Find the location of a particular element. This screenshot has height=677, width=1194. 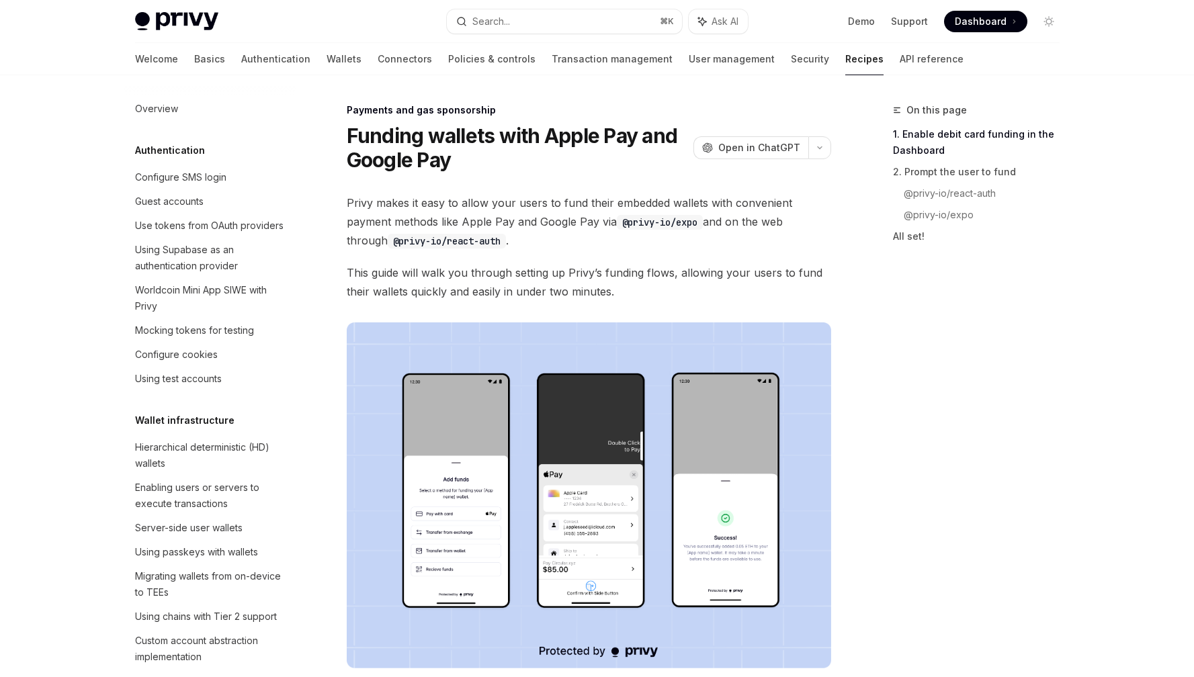

h1: Funding wallets with Apple Pay and Google Pay is located at coordinates (517, 148).